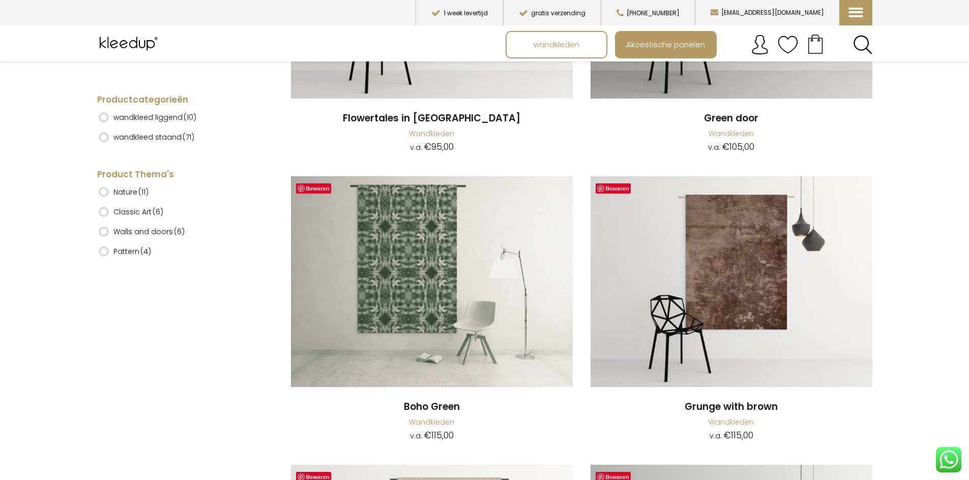 The width and height of the screenshot is (969, 480). Describe the element at coordinates (432, 407) in the screenshot. I see `a: Boho Green` at that location.